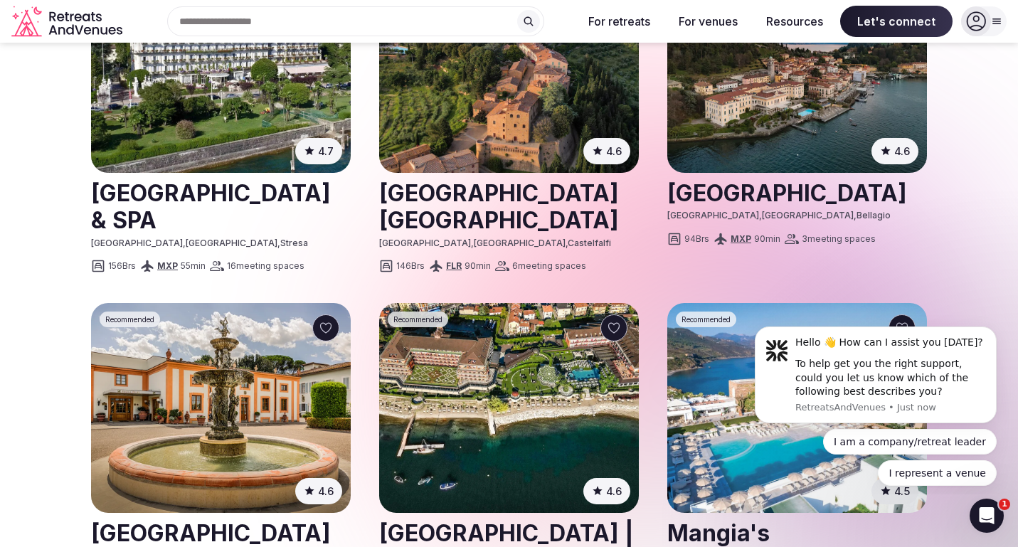 The image size is (1018, 547). Describe the element at coordinates (265, 266) in the screenshot. I see `span: 16 meeting spaces` at that location.